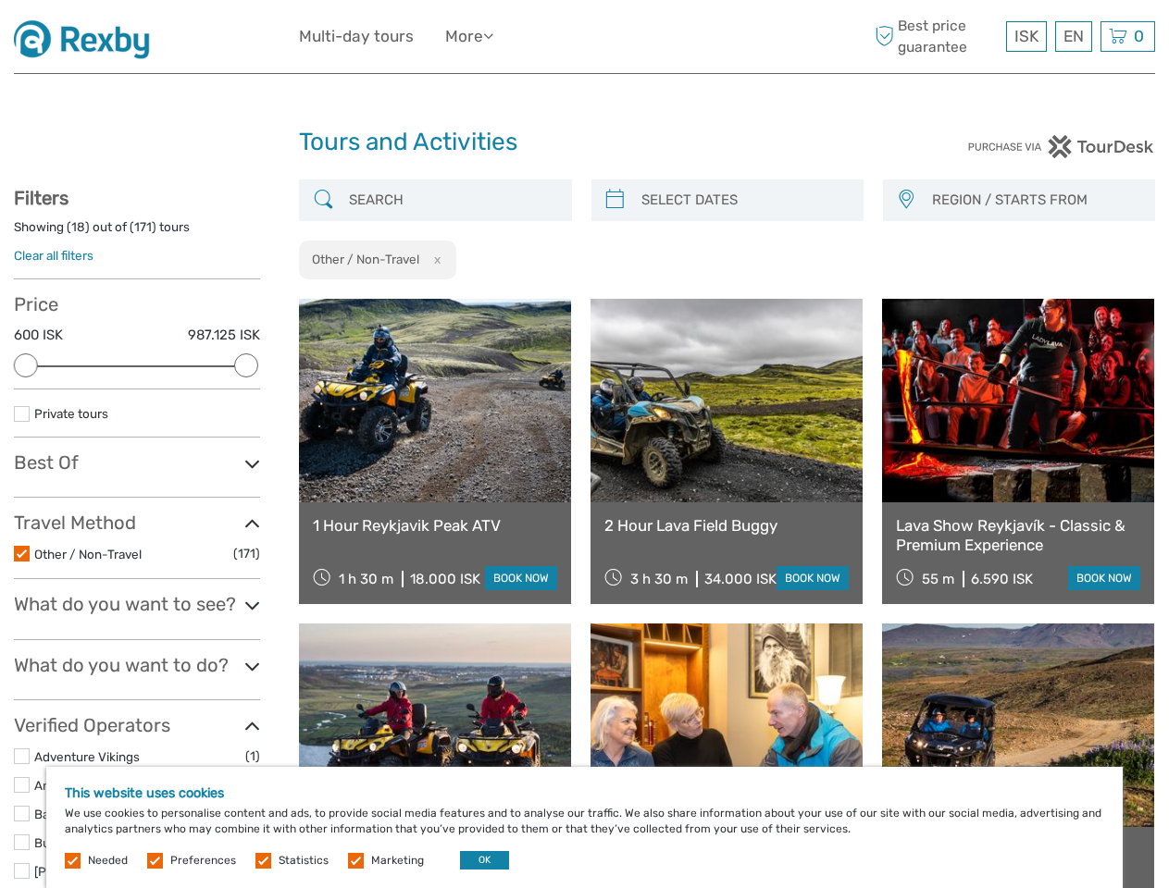 This screenshot has width=1169, height=888. Describe the element at coordinates (1035, 200) in the screenshot. I see `button: REGION / STARTS FROM` at that location.